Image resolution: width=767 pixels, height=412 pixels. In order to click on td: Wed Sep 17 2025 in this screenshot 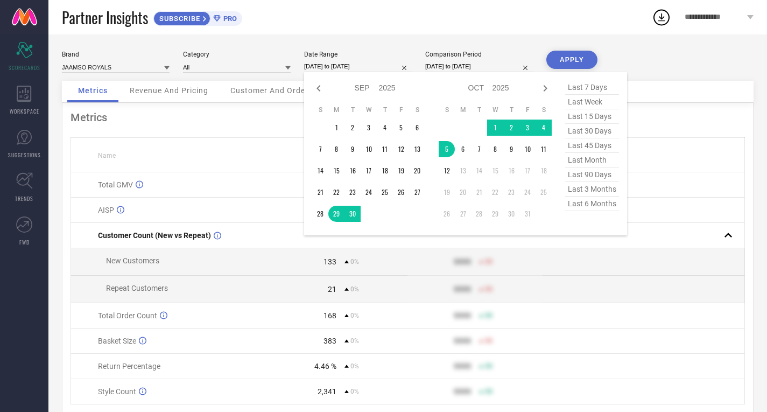, I will do `click(368, 171)`.